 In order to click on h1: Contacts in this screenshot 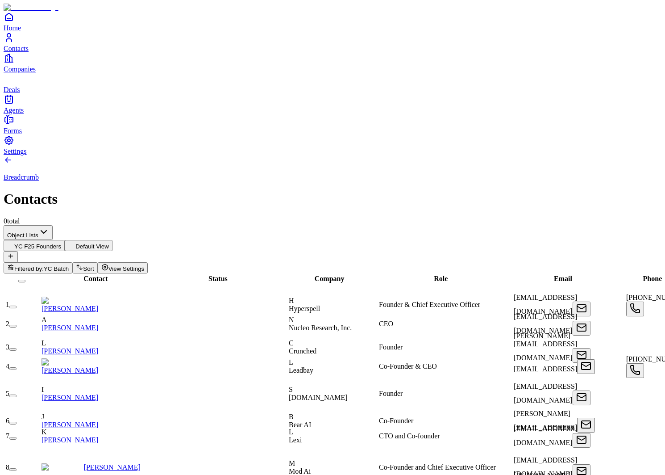, I will do `click(333, 199)`.